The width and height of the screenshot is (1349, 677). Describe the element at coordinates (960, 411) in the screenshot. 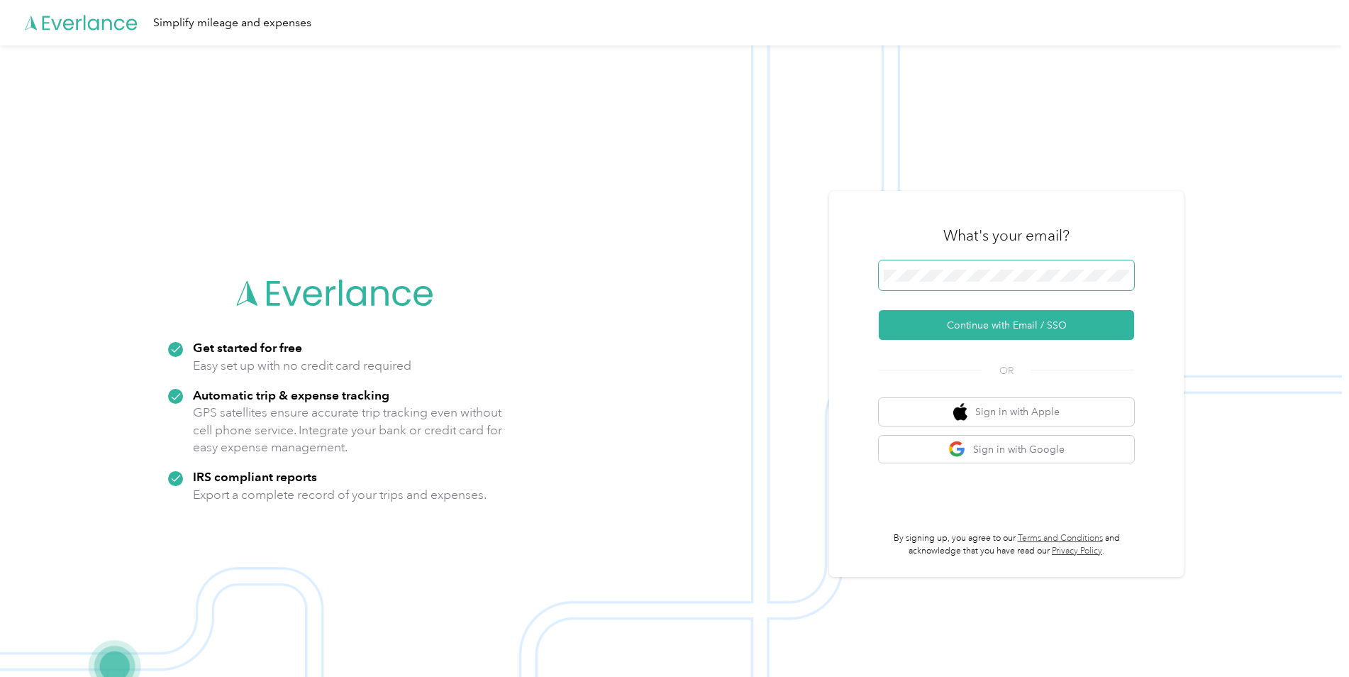

I see `img: apple logo` at that location.